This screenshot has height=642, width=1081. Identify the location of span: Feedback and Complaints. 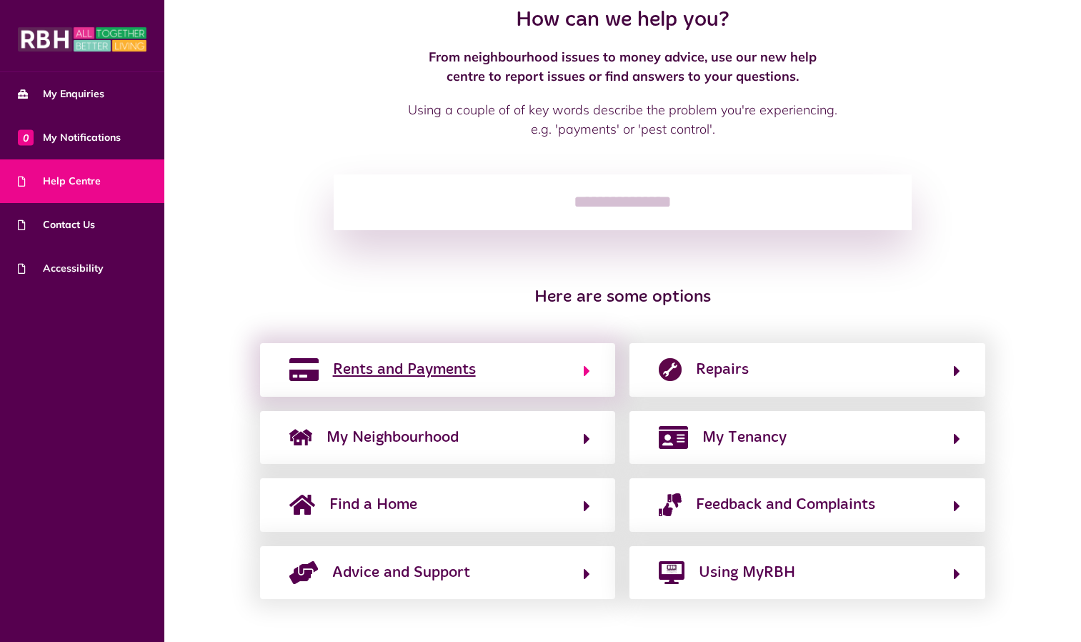
(785, 504).